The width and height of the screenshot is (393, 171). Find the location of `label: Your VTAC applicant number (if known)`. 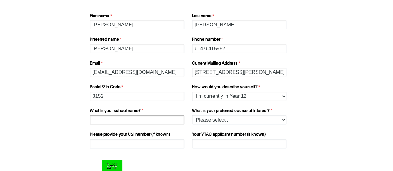

label: Your VTAC applicant number (if known) is located at coordinates (240, 136).